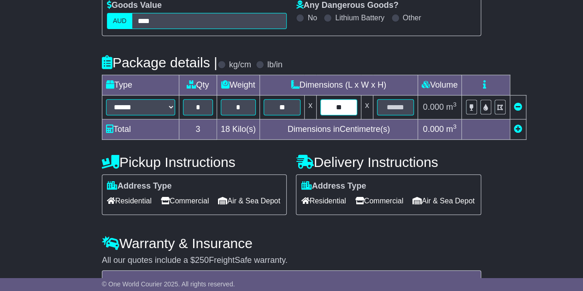  I want to click on td: Qty, so click(198, 85).